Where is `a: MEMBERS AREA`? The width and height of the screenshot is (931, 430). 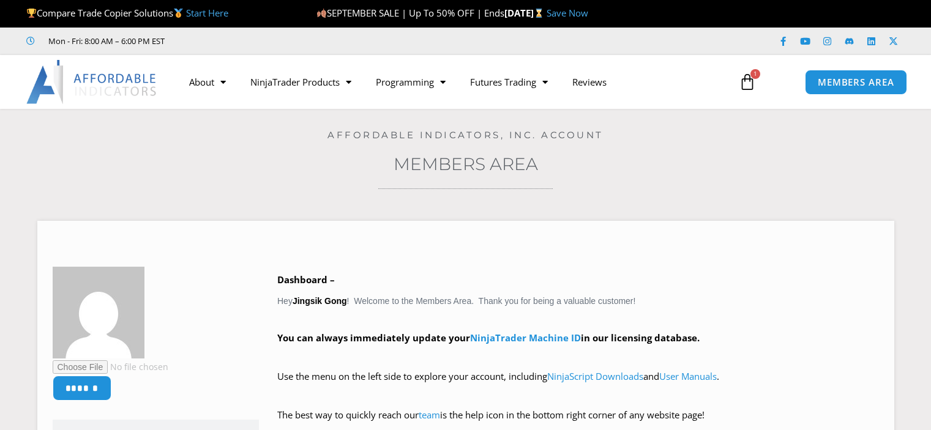
a: MEMBERS AREA is located at coordinates (856, 82).